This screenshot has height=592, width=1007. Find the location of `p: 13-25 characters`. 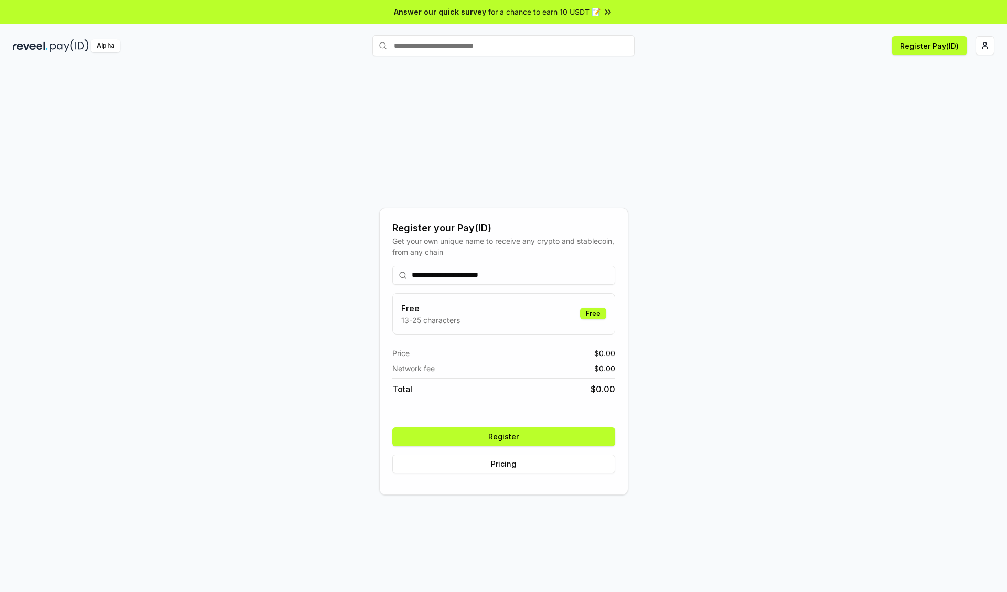

p: 13-25 characters is located at coordinates (431, 320).